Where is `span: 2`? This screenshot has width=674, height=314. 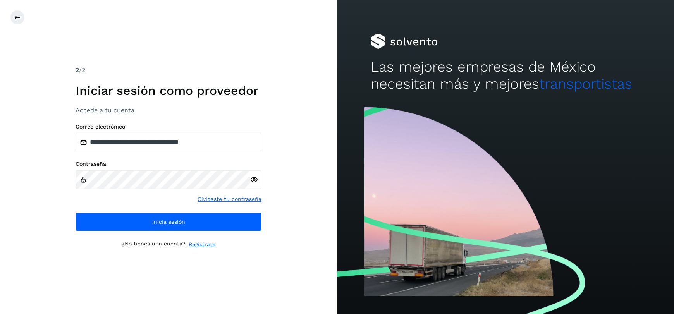 span: 2 is located at coordinates (77, 70).